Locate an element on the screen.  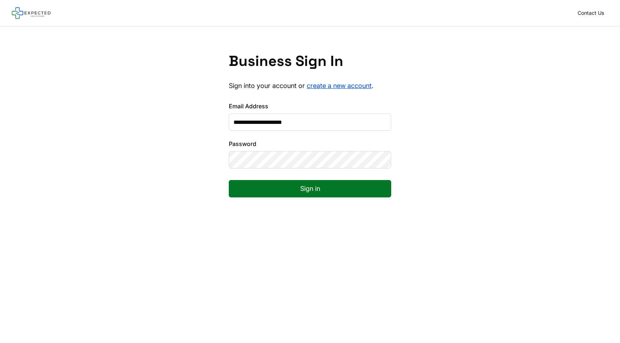
p: Sign into your account or . is located at coordinates (310, 86).